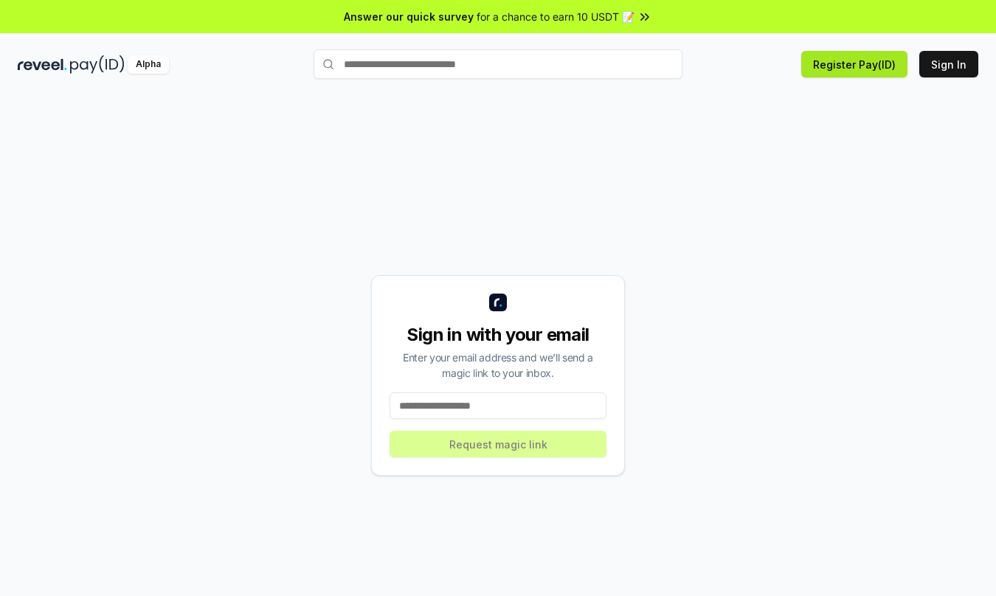  I want to click on img: pay_id, so click(97, 64).